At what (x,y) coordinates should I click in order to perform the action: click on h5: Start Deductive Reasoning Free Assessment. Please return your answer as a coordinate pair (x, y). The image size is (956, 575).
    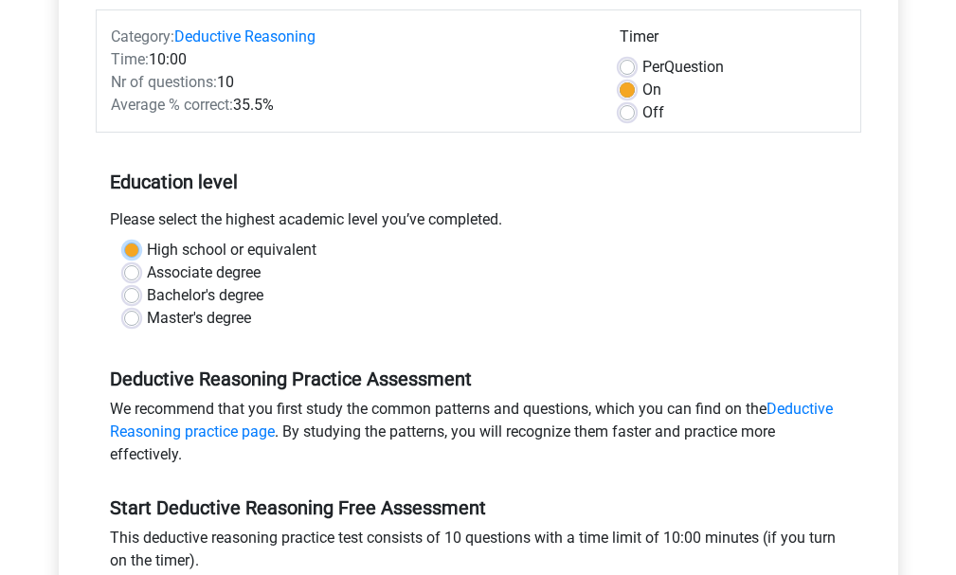
    Looking at the image, I should click on (479, 508).